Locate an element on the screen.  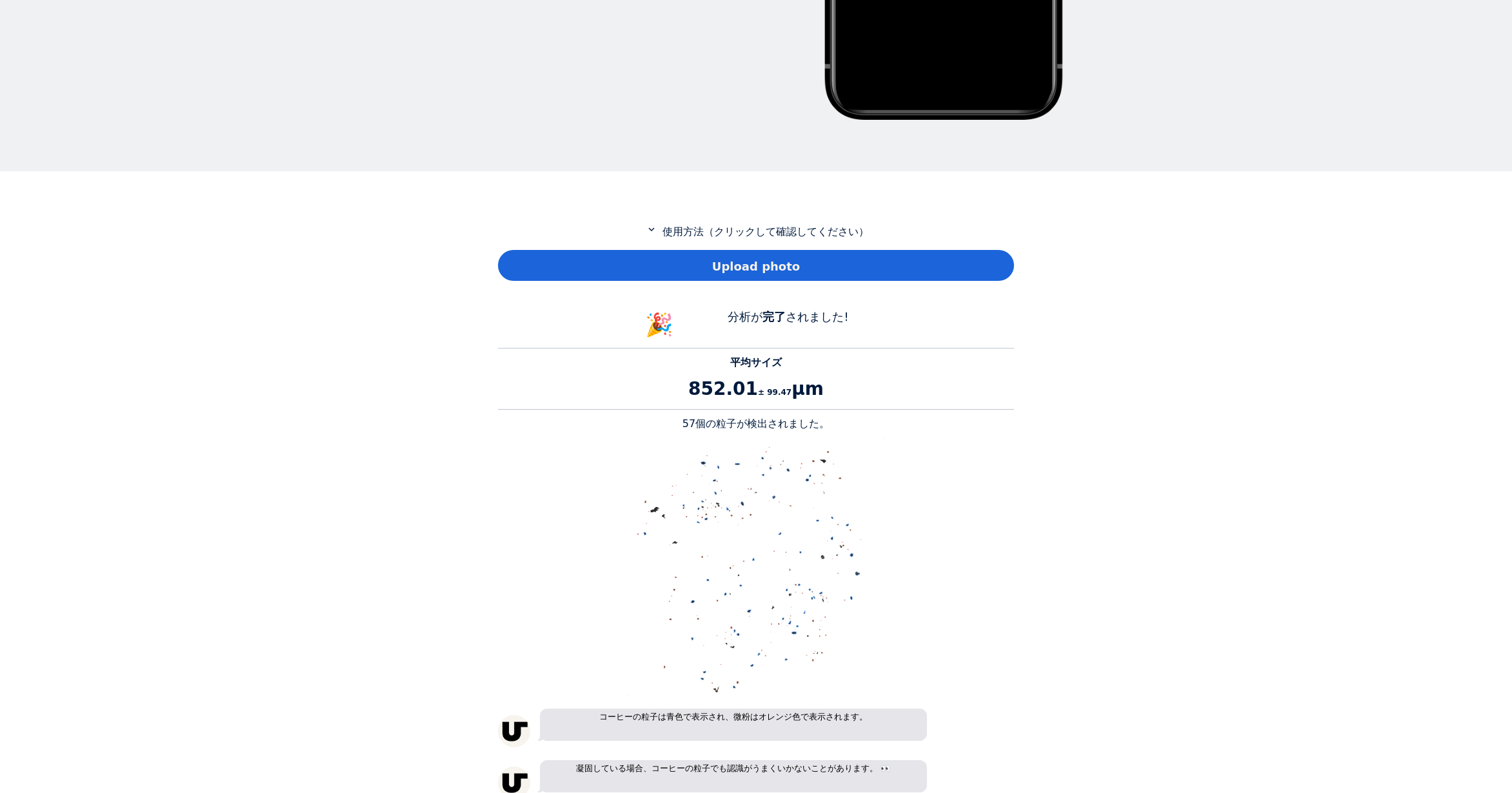
p: 57個の粒子が検出されました。 is located at coordinates (756, 425).